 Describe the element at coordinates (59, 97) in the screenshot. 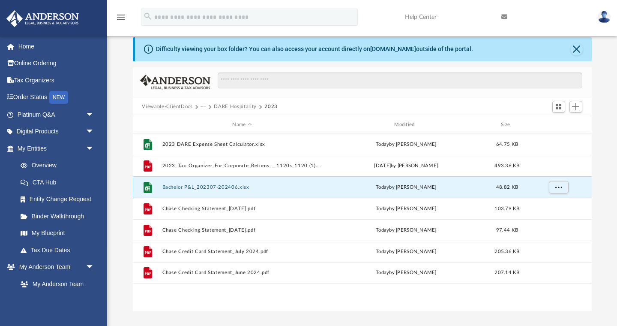

I see `div: NEW` at that location.